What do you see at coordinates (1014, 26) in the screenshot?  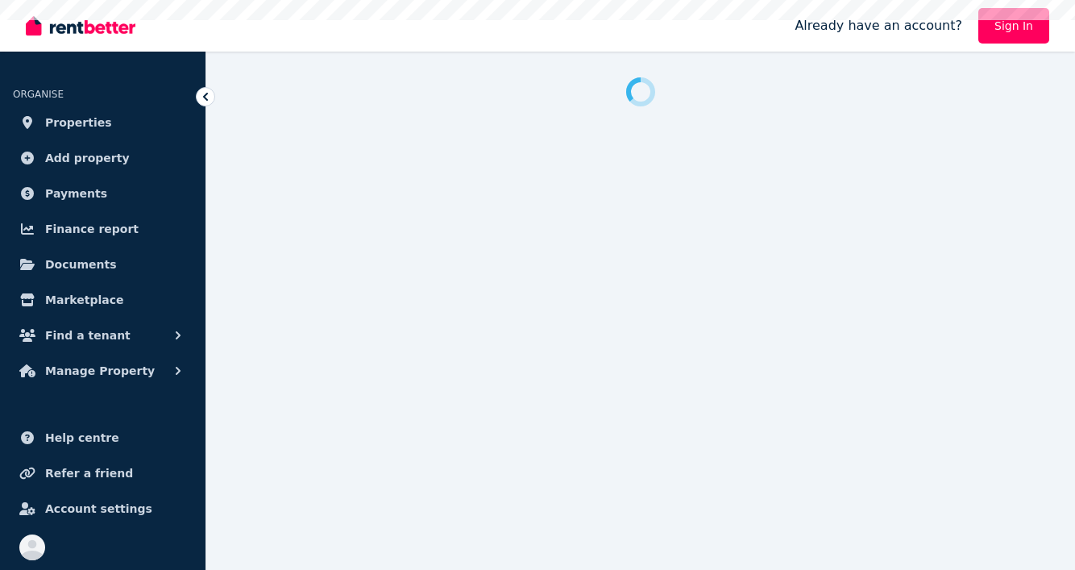 I see `a: Sign In` at bounding box center [1014, 26].